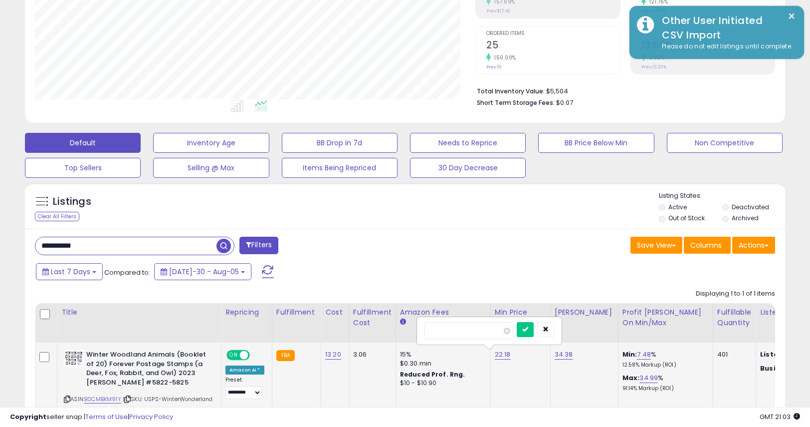  Describe the element at coordinates (106, 416) in the screenshot. I see `a: Terms of Use` at that location.